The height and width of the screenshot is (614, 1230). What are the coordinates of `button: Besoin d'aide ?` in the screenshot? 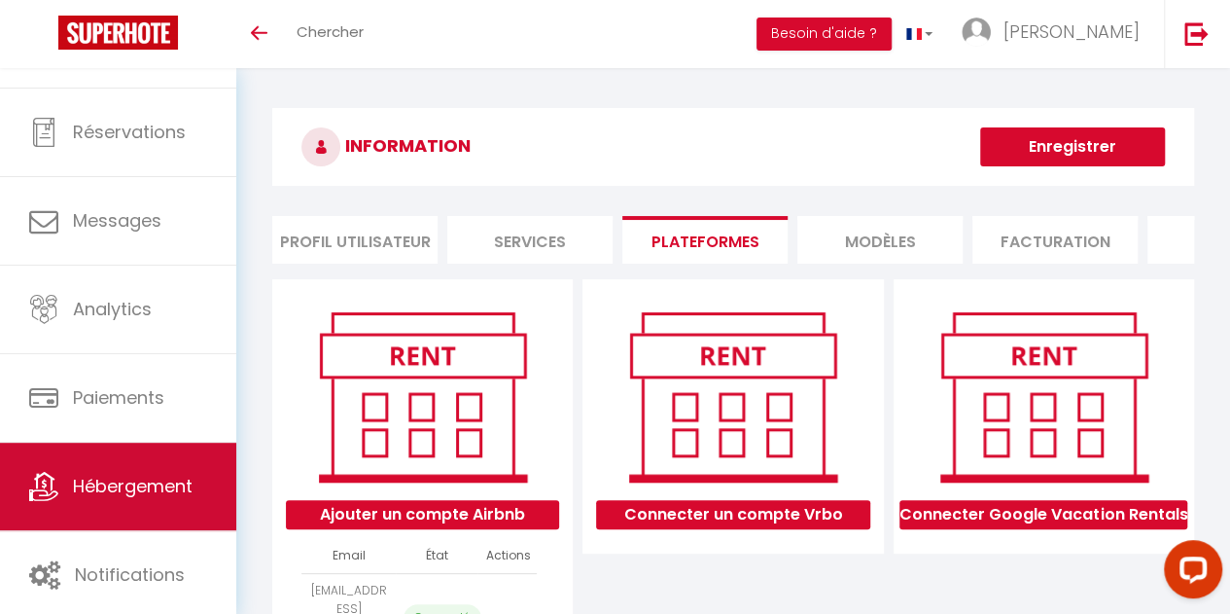 It's located at (824, 34).